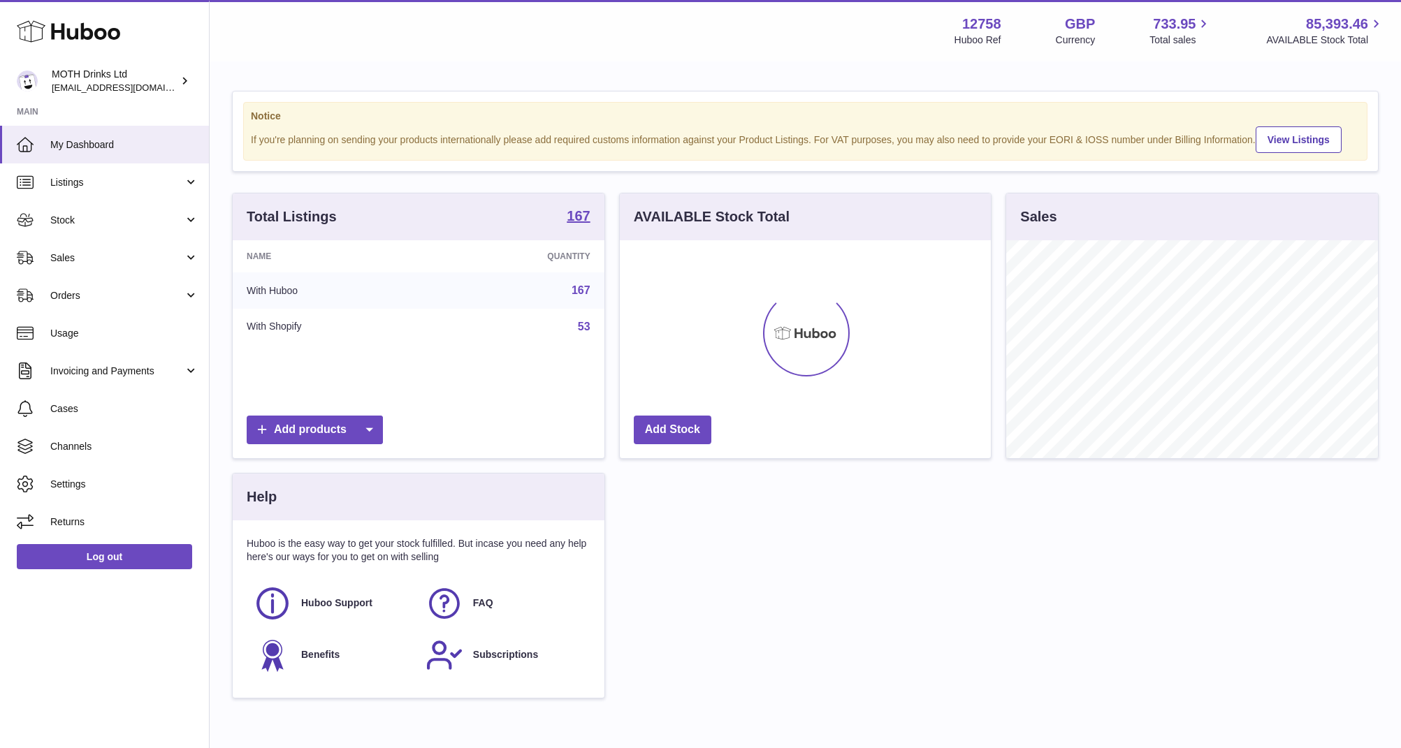  I want to click on span: 85,393.46, so click(1337, 24).